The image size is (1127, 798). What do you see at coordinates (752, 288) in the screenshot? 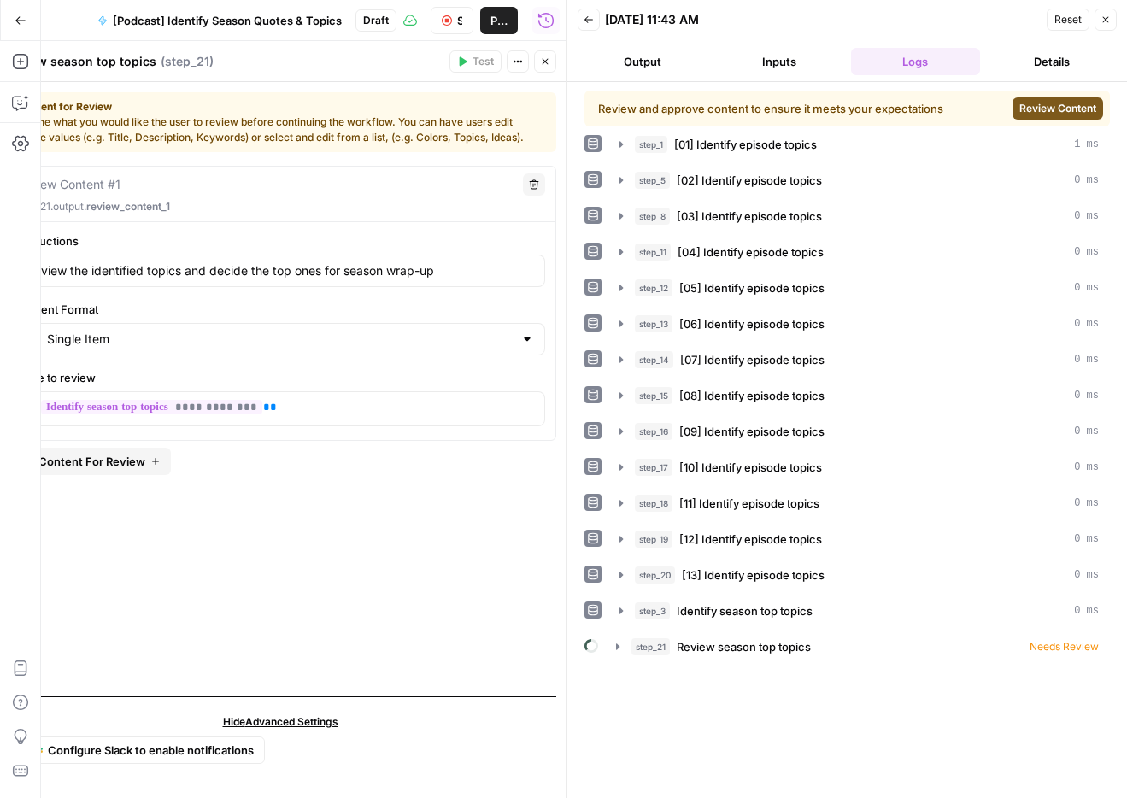
I see `span: [05] Identify episode topics` at bounding box center [752, 288].